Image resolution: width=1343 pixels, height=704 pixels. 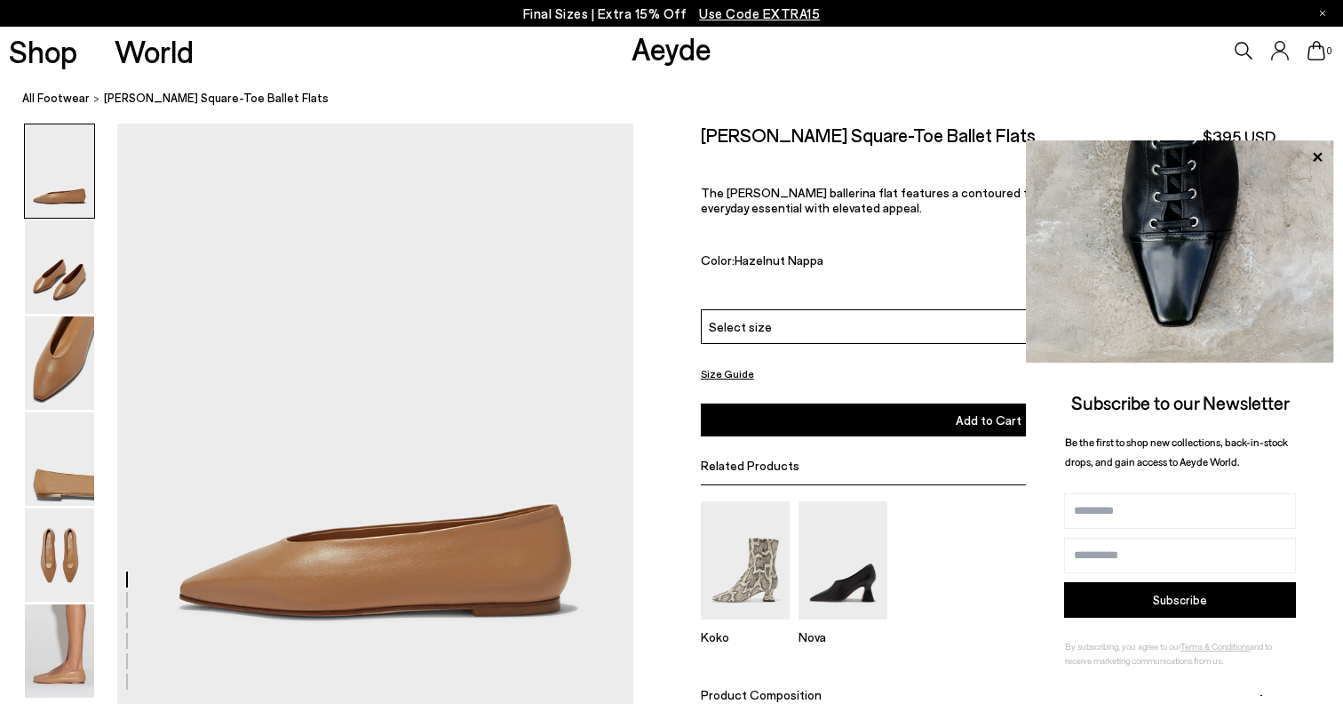 What do you see at coordinates (745, 636) in the screenshot?
I see `p: Koko` at bounding box center [745, 636].